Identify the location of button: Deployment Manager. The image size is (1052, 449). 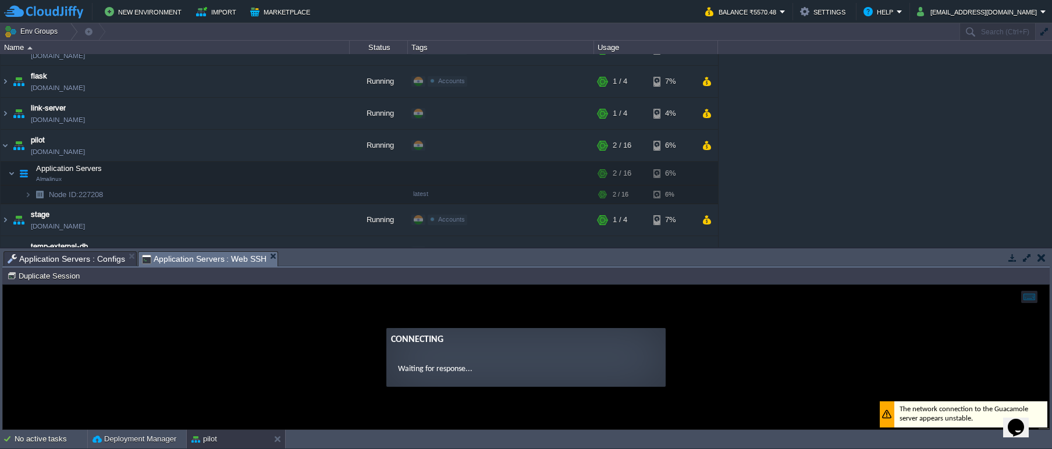
(134, 439).